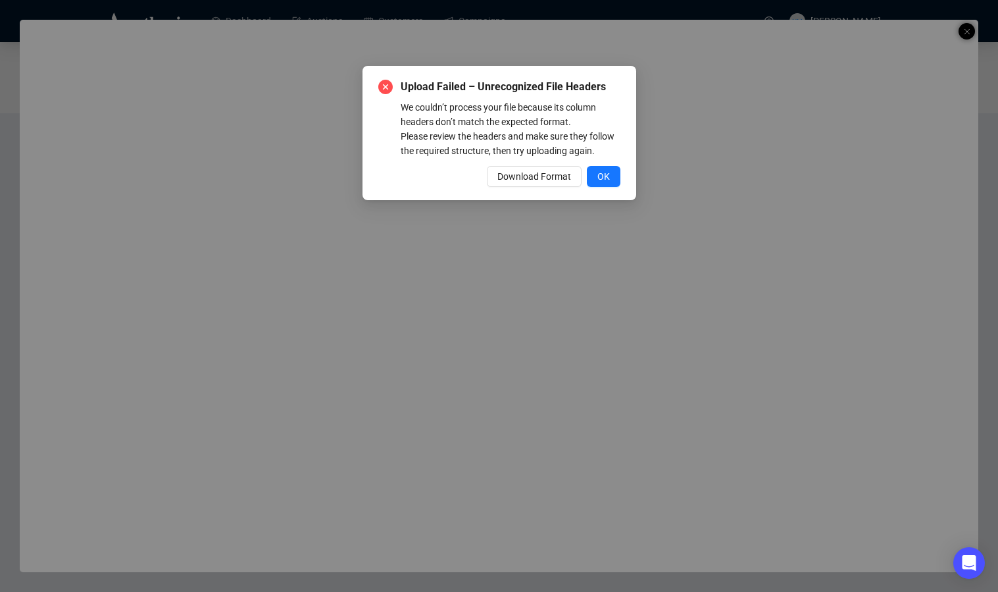  Describe the element at coordinates (534, 176) in the screenshot. I see `span: Download Format` at that location.